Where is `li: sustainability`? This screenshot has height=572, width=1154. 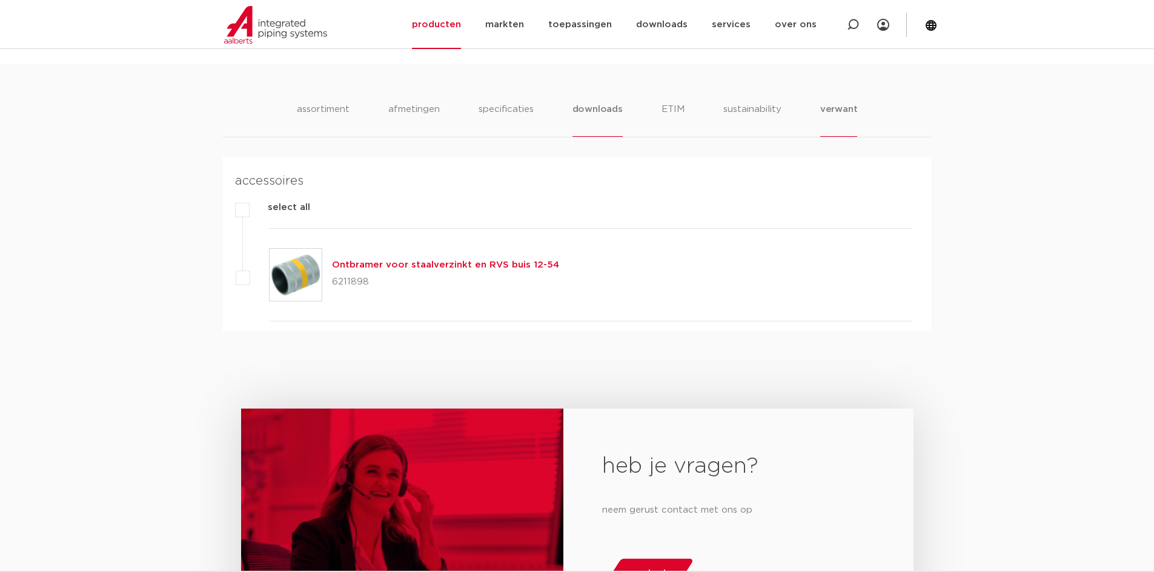
li: sustainability is located at coordinates (752, 119).